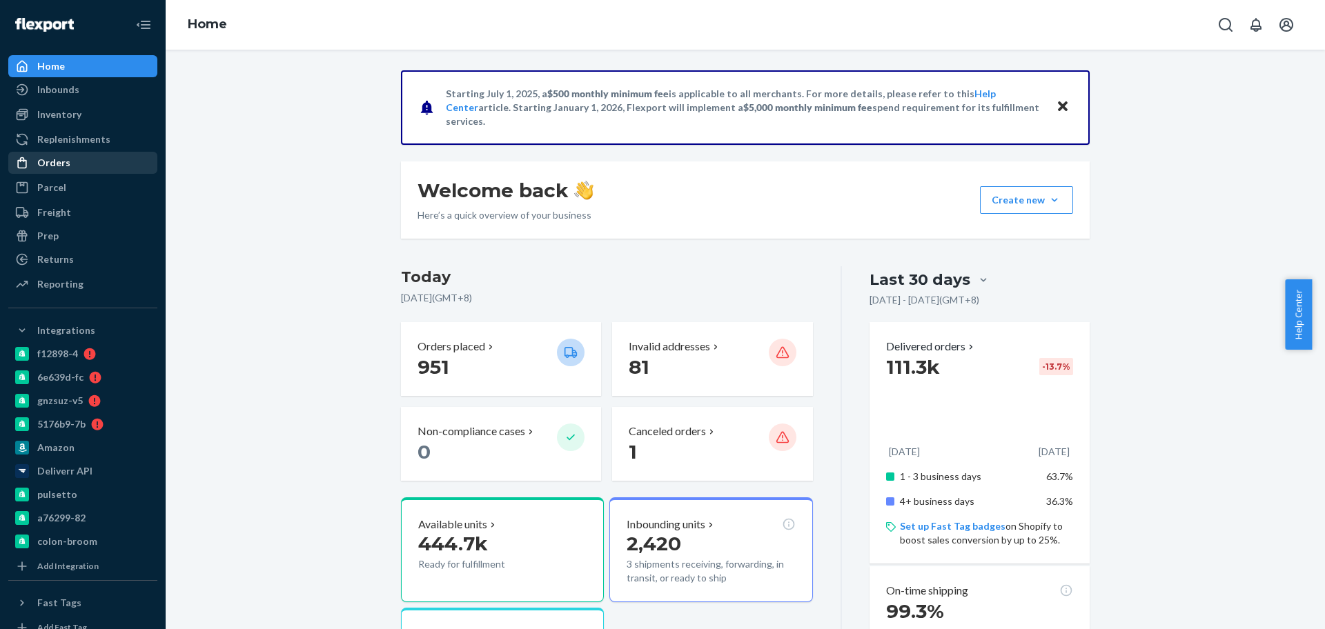 The width and height of the screenshot is (1325, 629). Describe the element at coordinates (83, 236) in the screenshot. I see `a: Prep` at that location.